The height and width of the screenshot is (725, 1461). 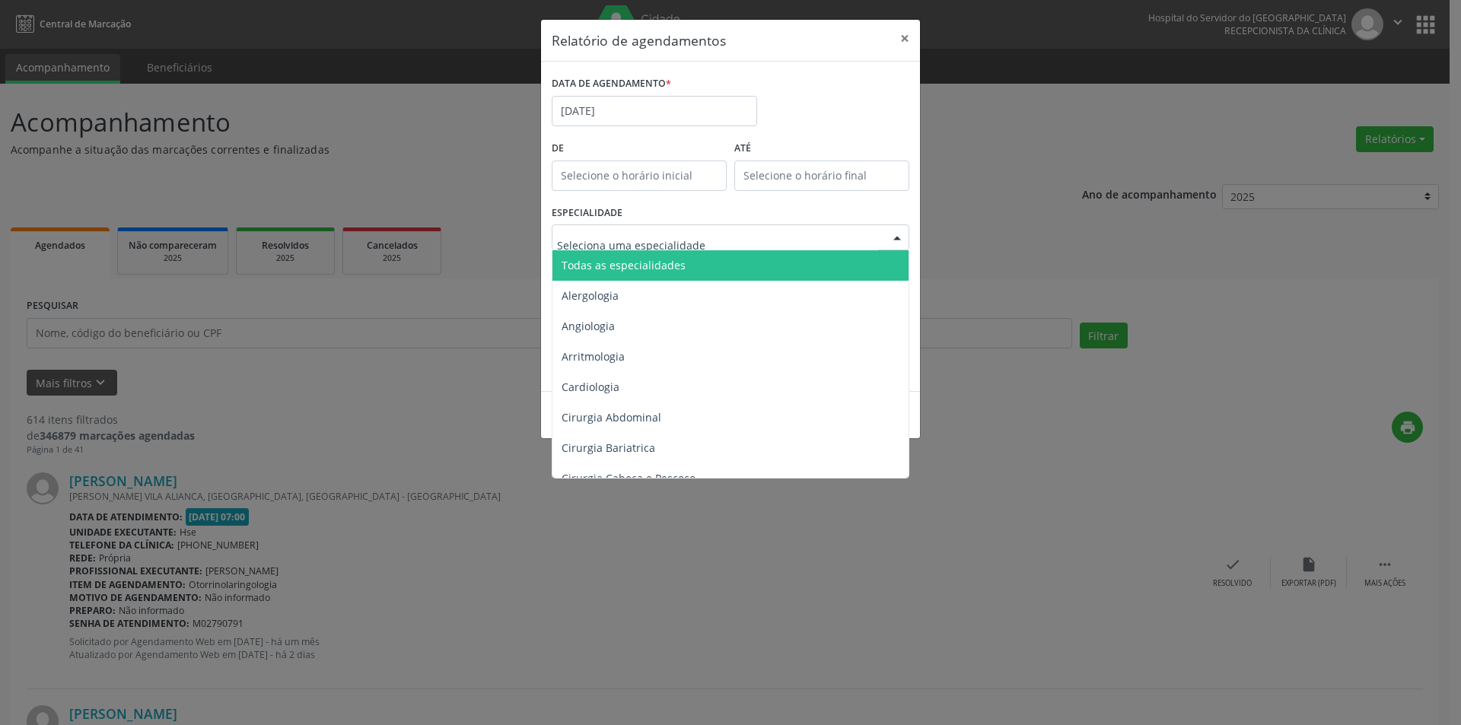 I want to click on label: ATÉ, so click(x=822, y=148).